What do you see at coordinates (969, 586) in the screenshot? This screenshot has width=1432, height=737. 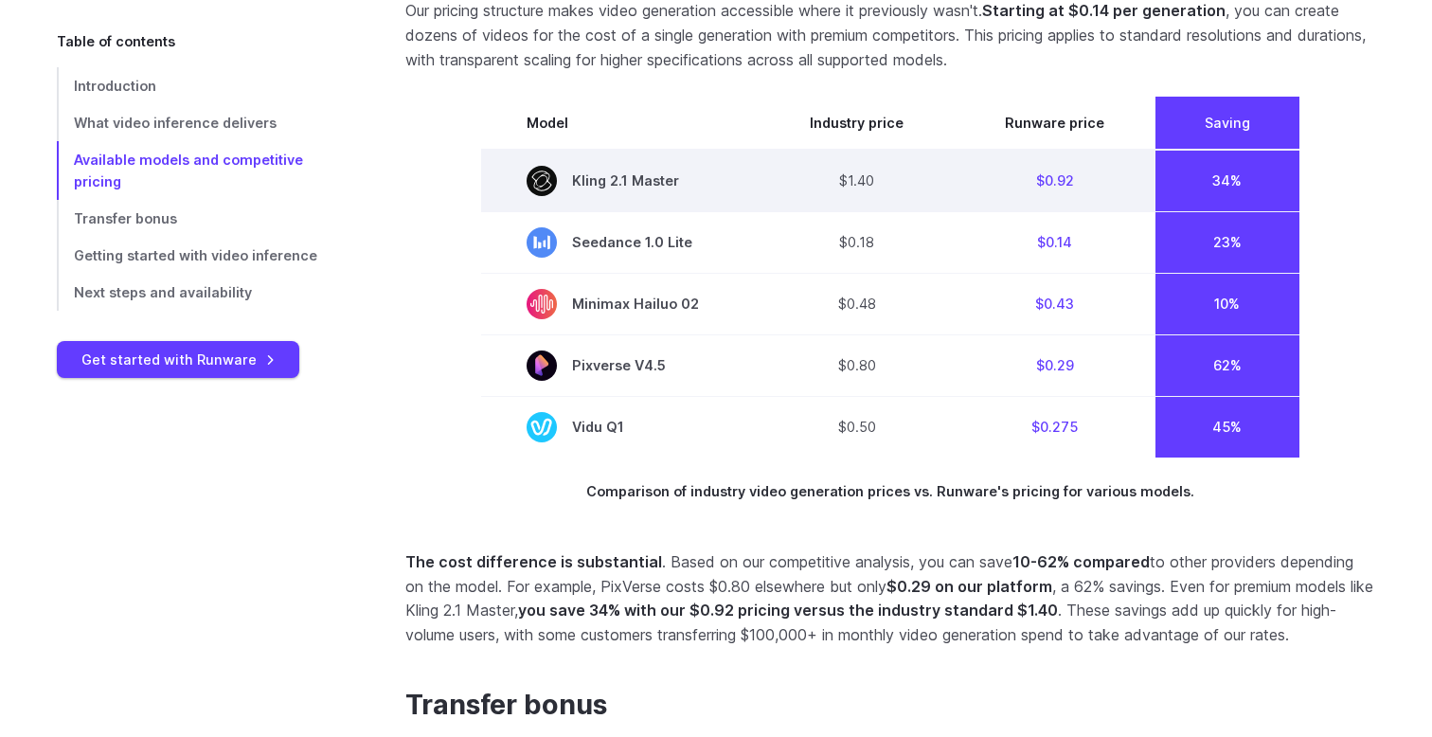 I see `strong: $0.29 on our platform` at bounding box center [969, 586].